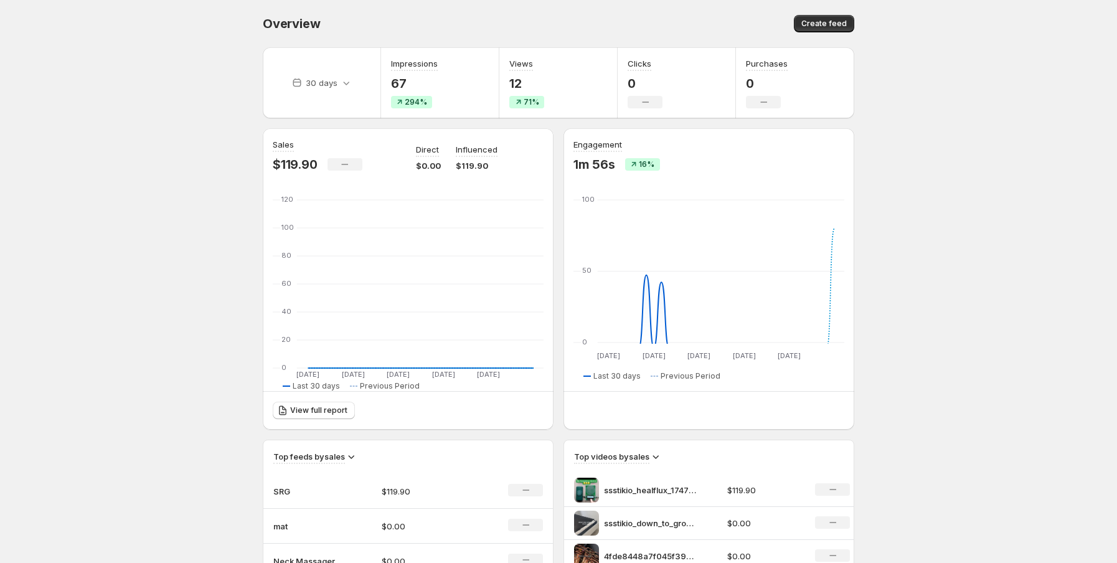 The width and height of the screenshot is (1117, 563). Describe the element at coordinates (286, 339) in the screenshot. I see `text: 20` at that location.